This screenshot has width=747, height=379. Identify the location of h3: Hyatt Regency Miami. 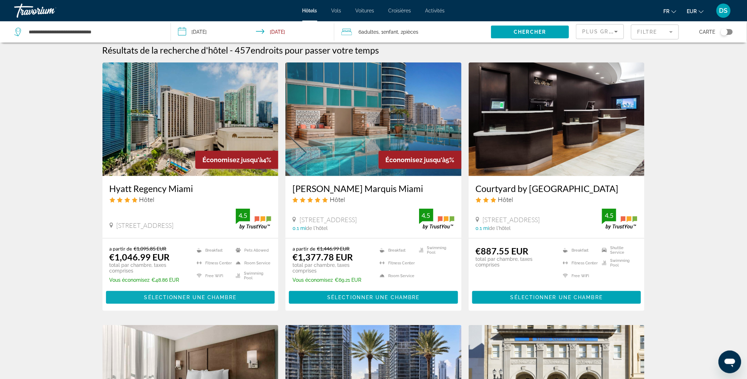
(190, 188).